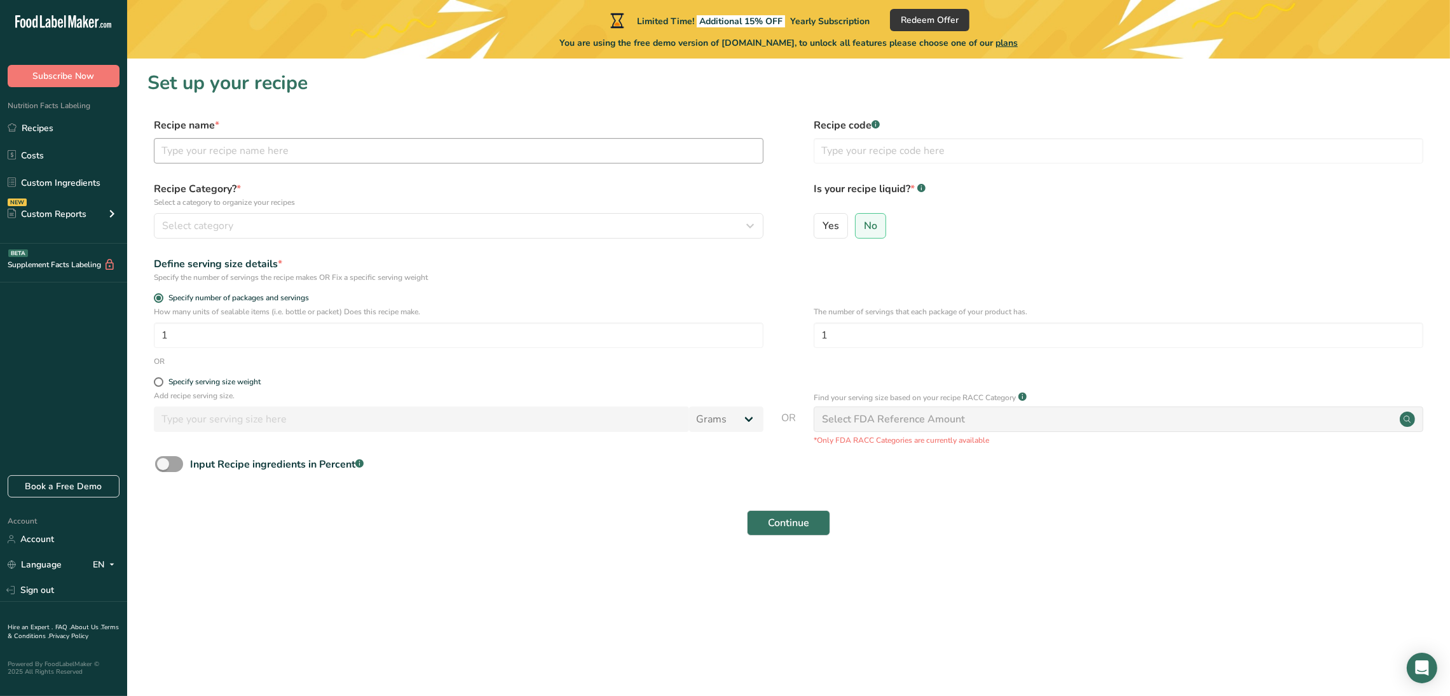 The width and height of the screenshot is (1450, 696). I want to click on div: BETA, so click(18, 253).